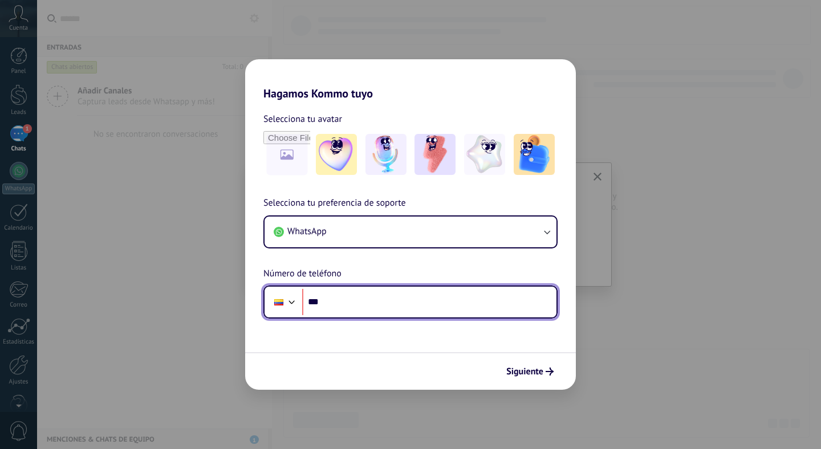 The height and width of the screenshot is (449, 821). What do you see at coordinates (530, 372) in the screenshot?
I see `button: Siguiente` at bounding box center [530, 372].